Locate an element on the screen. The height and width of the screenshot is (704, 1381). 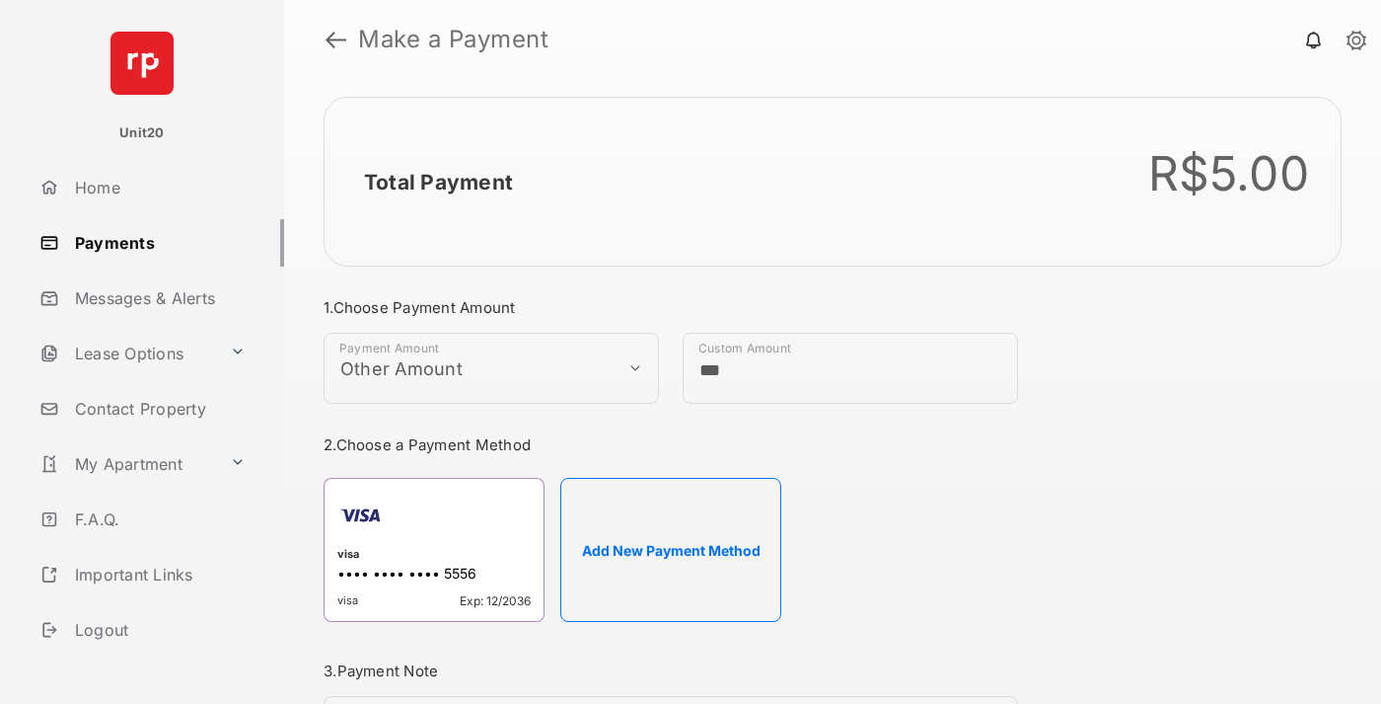
p: Unit20 is located at coordinates (142, 133).